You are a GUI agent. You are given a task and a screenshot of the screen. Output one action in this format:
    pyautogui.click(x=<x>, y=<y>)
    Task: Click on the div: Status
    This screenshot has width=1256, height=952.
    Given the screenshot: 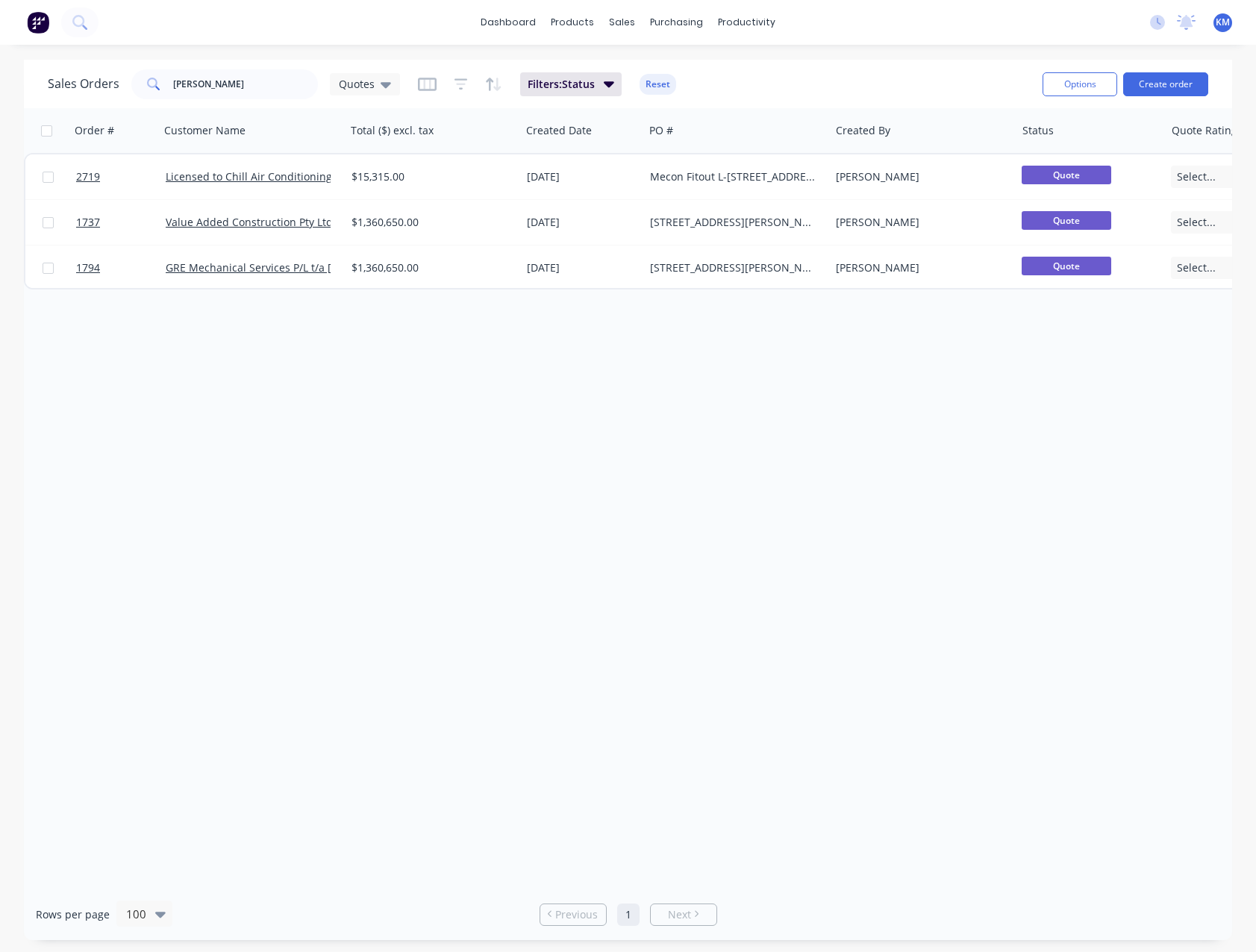 What is the action you would take?
    pyautogui.click(x=1038, y=131)
    